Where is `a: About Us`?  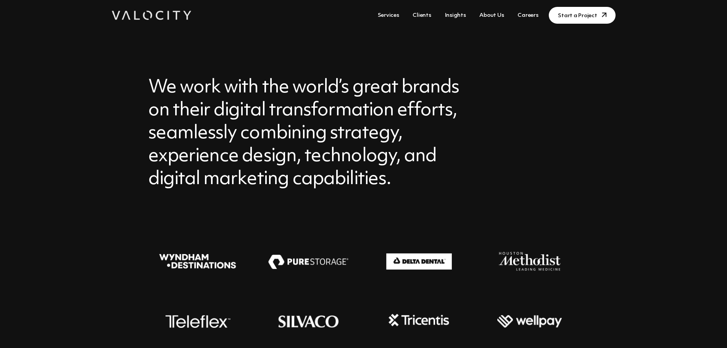
a: About Us is located at coordinates (491, 15).